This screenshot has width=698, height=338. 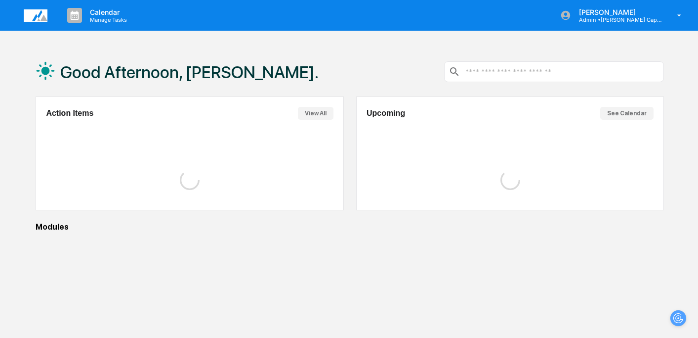 What do you see at coordinates (316, 113) in the screenshot?
I see `button: View All` at bounding box center [316, 113].